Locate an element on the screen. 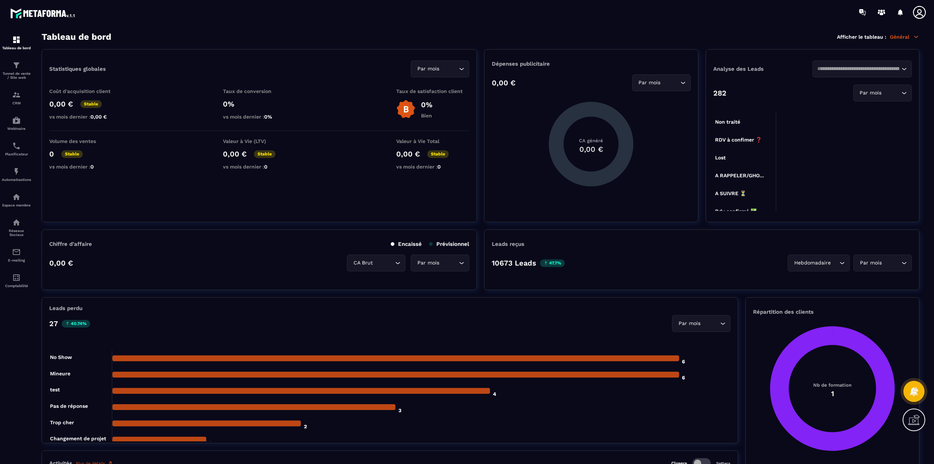 The image size is (934, 464). tspan: Mineure is located at coordinates (60, 374).